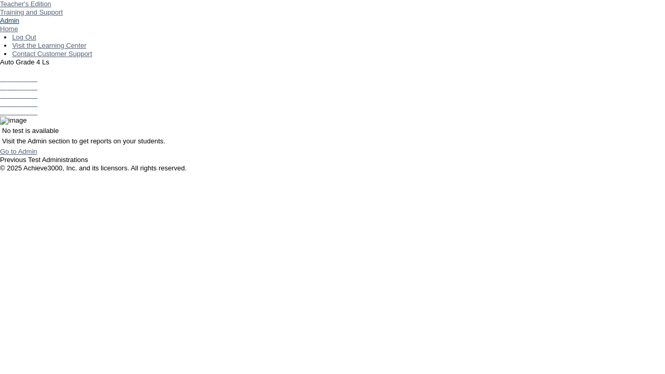 The height and width of the screenshot is (374, 665). What do you see at coordinates (332, 141) in the screenshot?
I see `p: Visit the Admin section to get reports on your students.` at bounding box center [332, 141].